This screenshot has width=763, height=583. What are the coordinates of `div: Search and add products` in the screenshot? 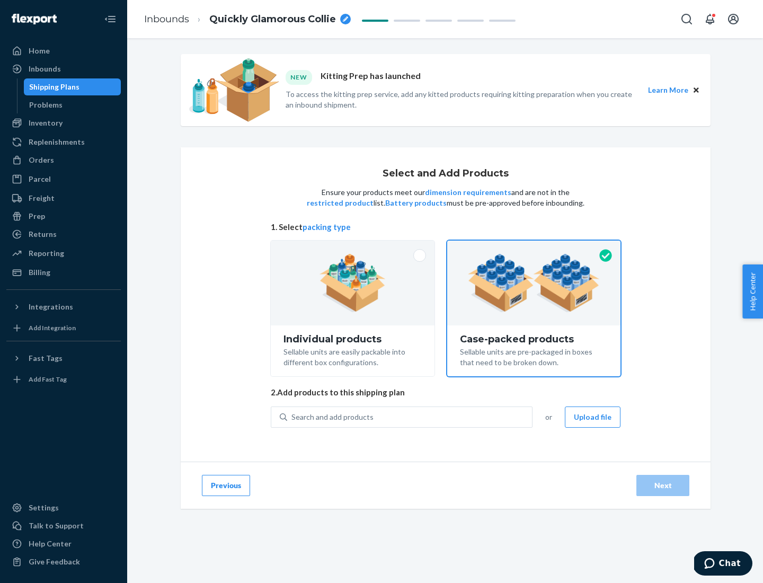 It's located at (332, 417).